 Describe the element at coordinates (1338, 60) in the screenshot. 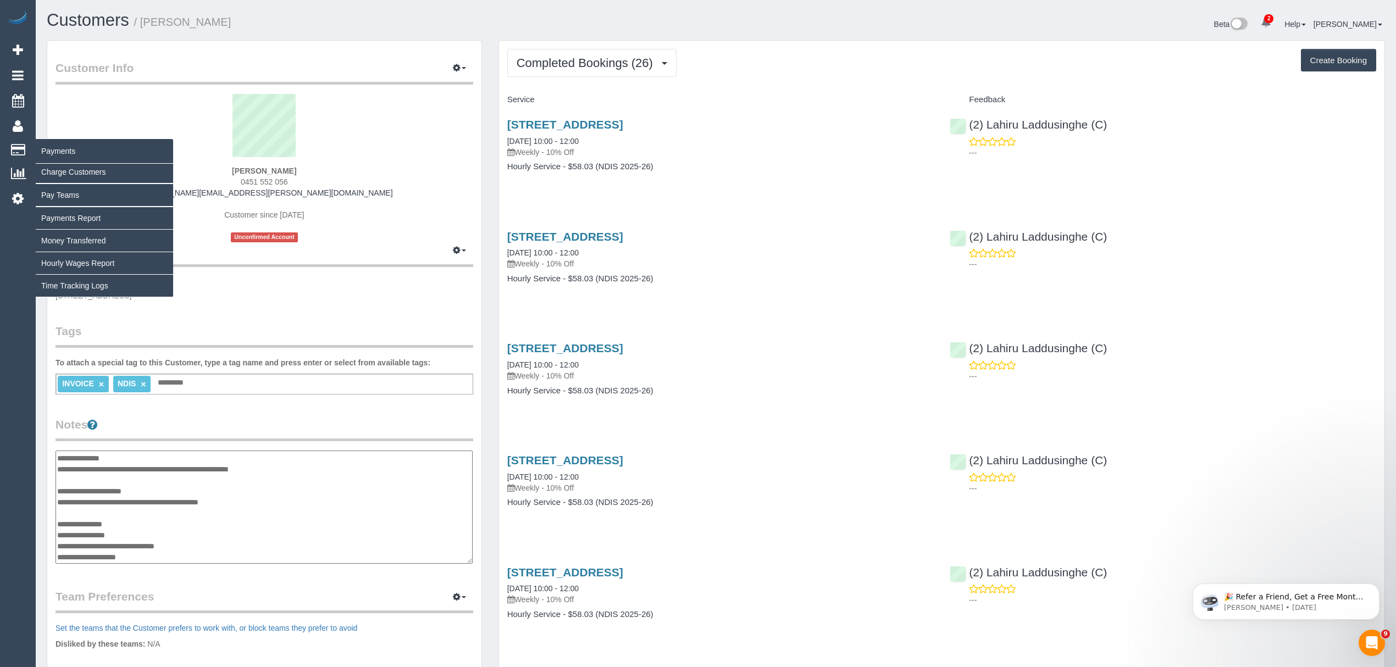

I see `button: Create Booking` at that location.